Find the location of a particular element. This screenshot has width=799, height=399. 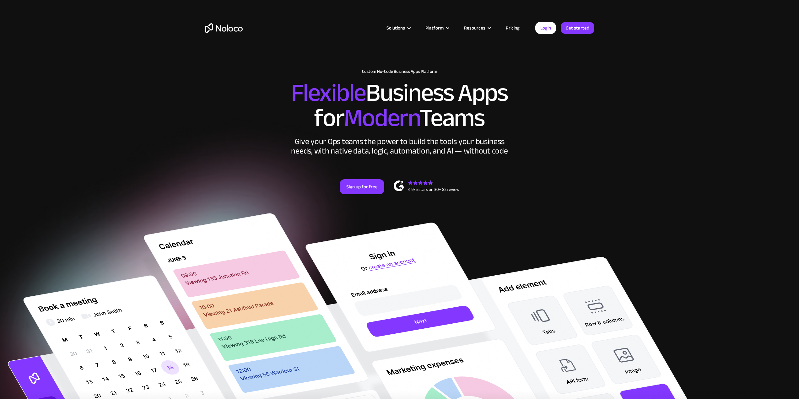

a: home is located at coordinates (224, 28).